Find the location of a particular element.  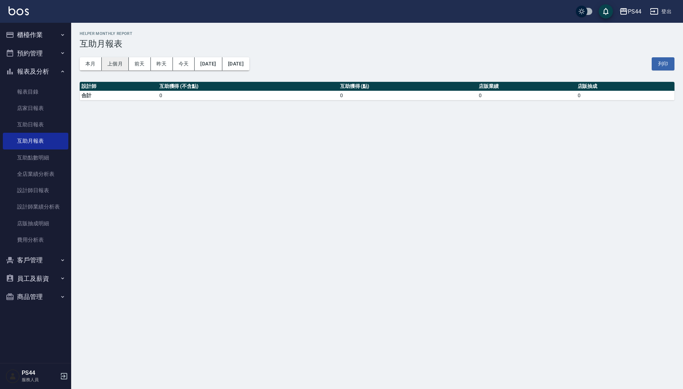

th: 設計師 is located at coordinates (118, 86).